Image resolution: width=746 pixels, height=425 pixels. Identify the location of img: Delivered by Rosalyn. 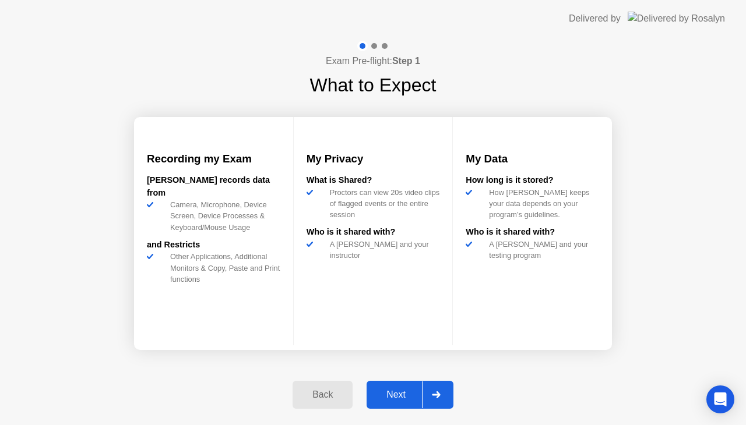
(676, 18).